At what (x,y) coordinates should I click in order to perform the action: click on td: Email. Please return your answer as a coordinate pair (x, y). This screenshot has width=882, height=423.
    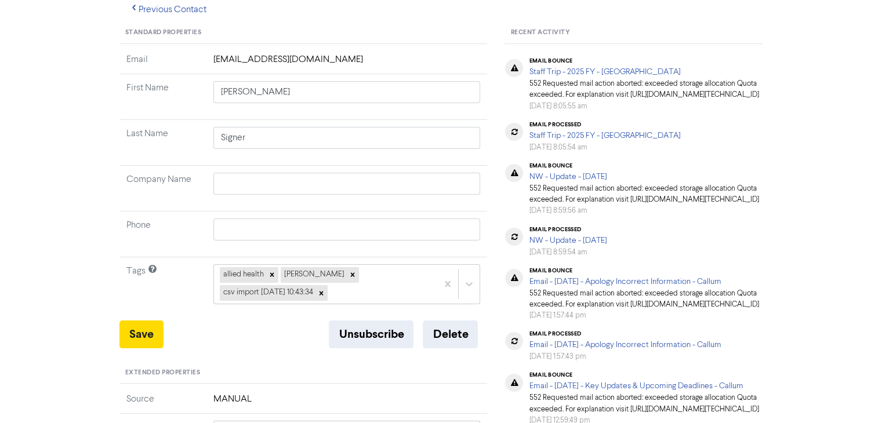
    Looking at the image, I should click on (163, 63).